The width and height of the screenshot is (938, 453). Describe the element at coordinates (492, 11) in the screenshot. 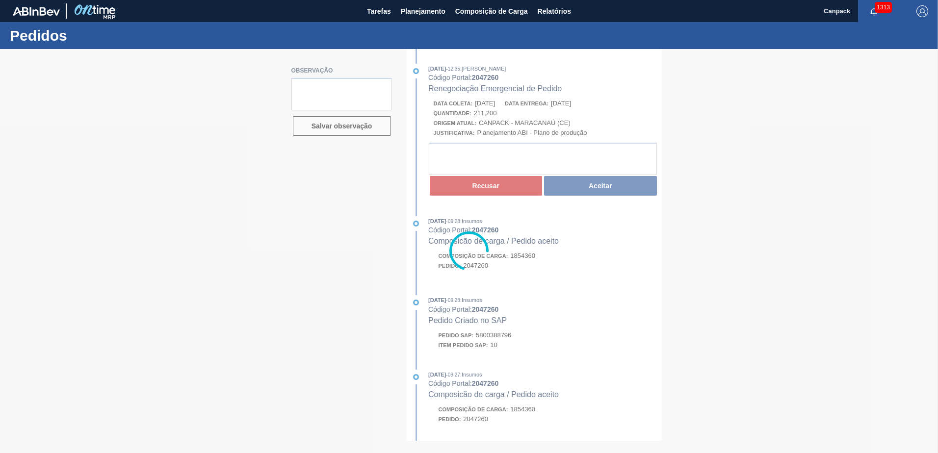

I see `span: Composição de Carga` at that location.